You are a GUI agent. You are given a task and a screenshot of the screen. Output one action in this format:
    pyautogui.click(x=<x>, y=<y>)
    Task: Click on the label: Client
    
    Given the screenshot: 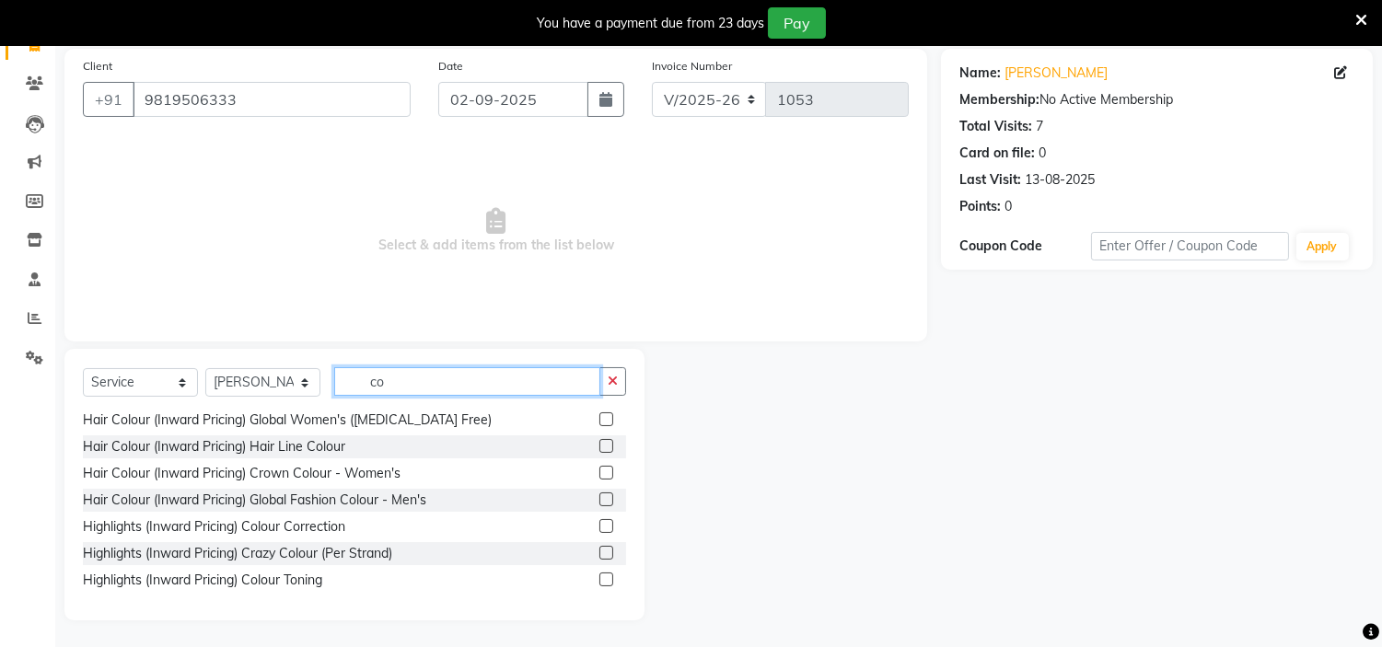 What is the action you would take?
    pyautogui.click(x=98, y=66)
    